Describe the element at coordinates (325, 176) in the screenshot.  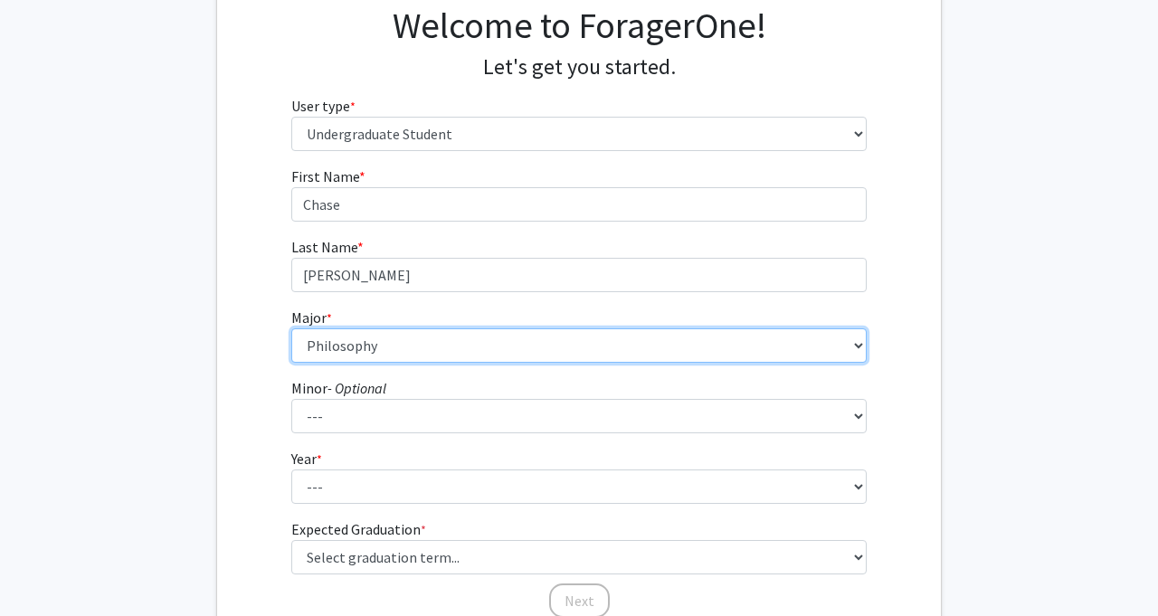
I see `span: First Name` at that location.